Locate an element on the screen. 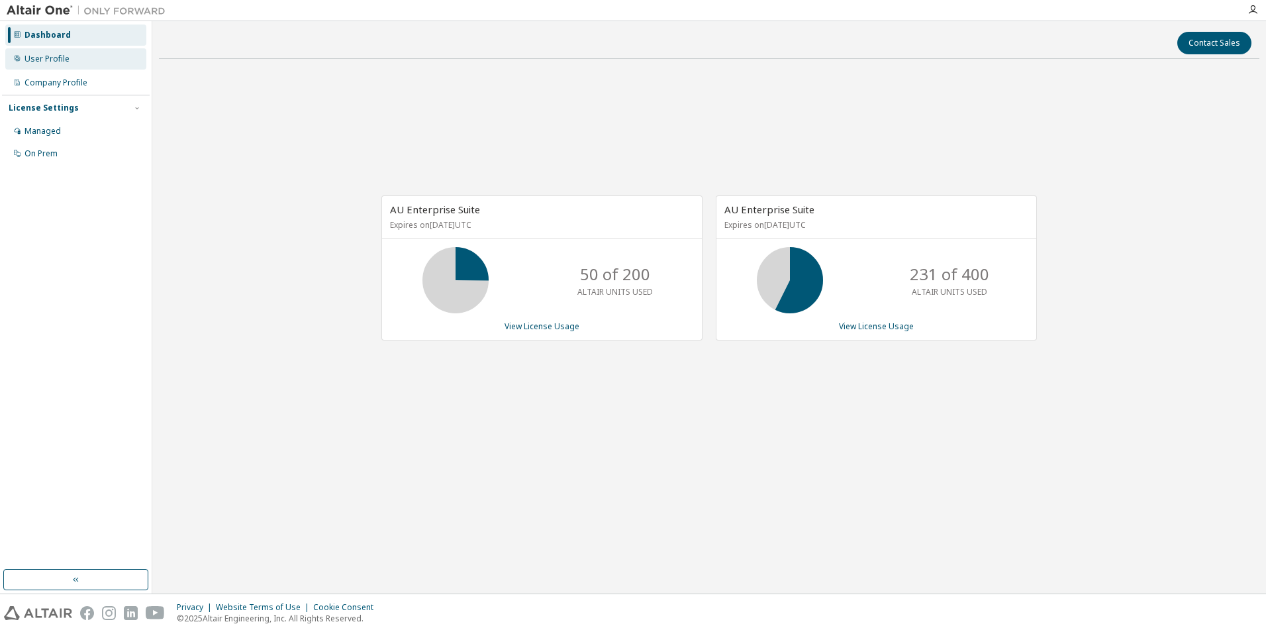  div: Website Terms of Use is located at coordinates (264, 607).